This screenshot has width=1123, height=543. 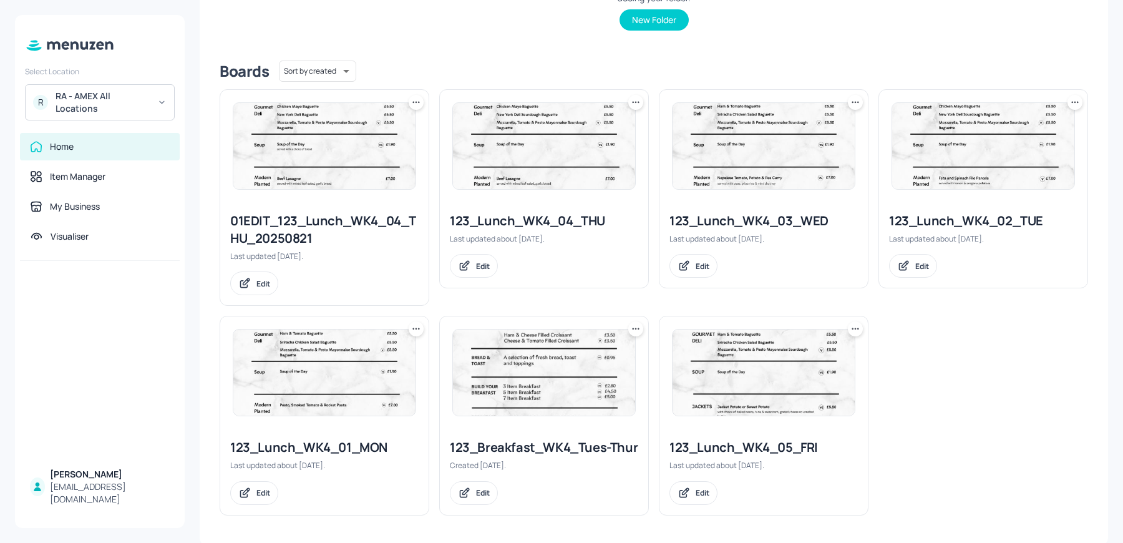 I want to click on div: Home, so click(x=62, y=147).